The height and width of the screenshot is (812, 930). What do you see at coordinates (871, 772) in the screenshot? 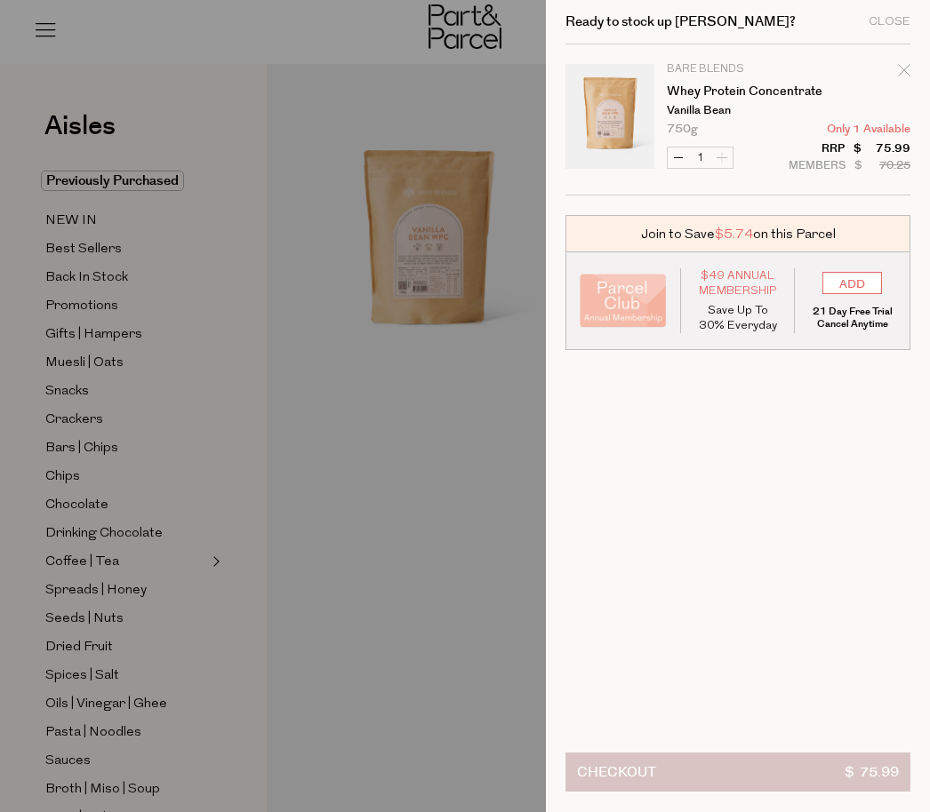
I see `span: $ 75.99` at bounding box center [871, 772].